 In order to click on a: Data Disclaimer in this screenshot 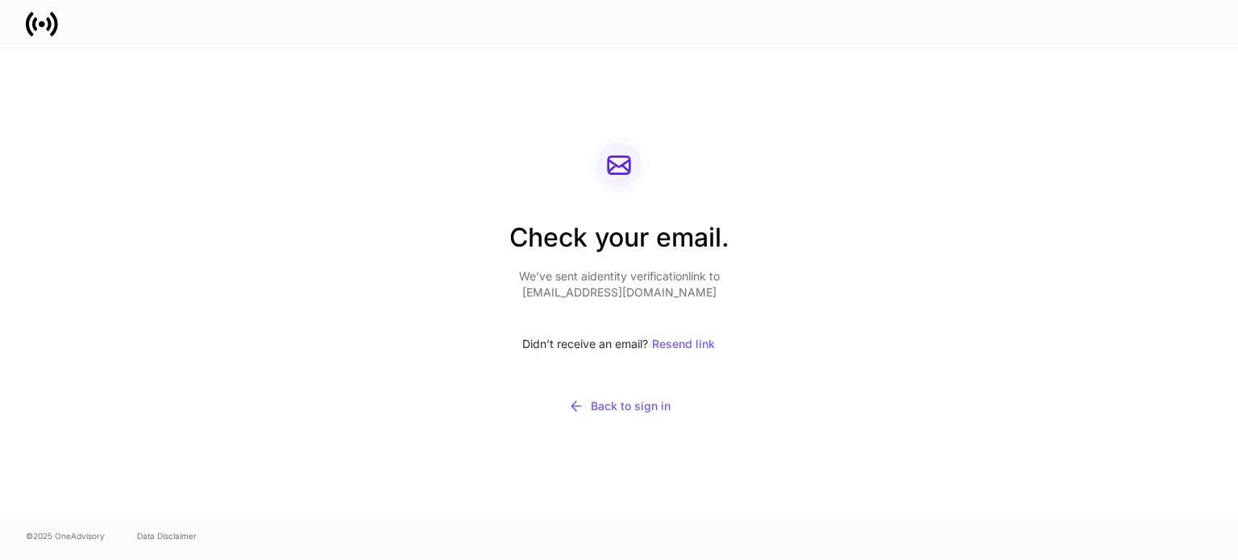, I will do `click(167, 536)`.